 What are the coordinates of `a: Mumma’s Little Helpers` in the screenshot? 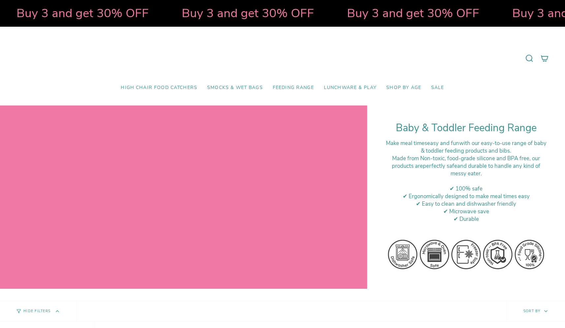 It's located at (282, 58).